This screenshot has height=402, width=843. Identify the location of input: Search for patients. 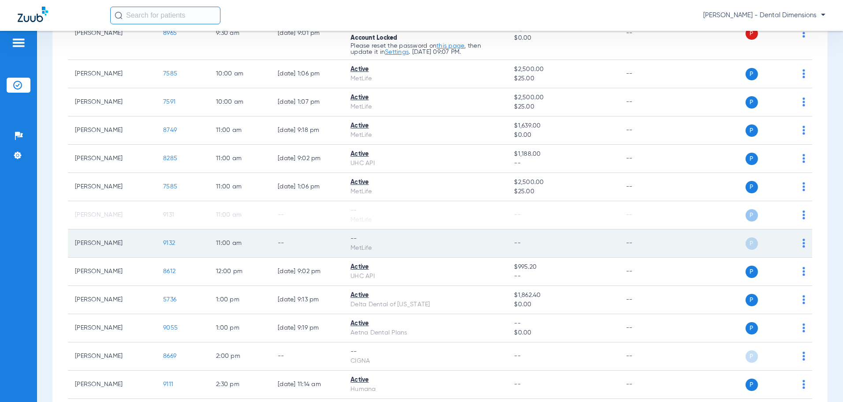
(165, 15).